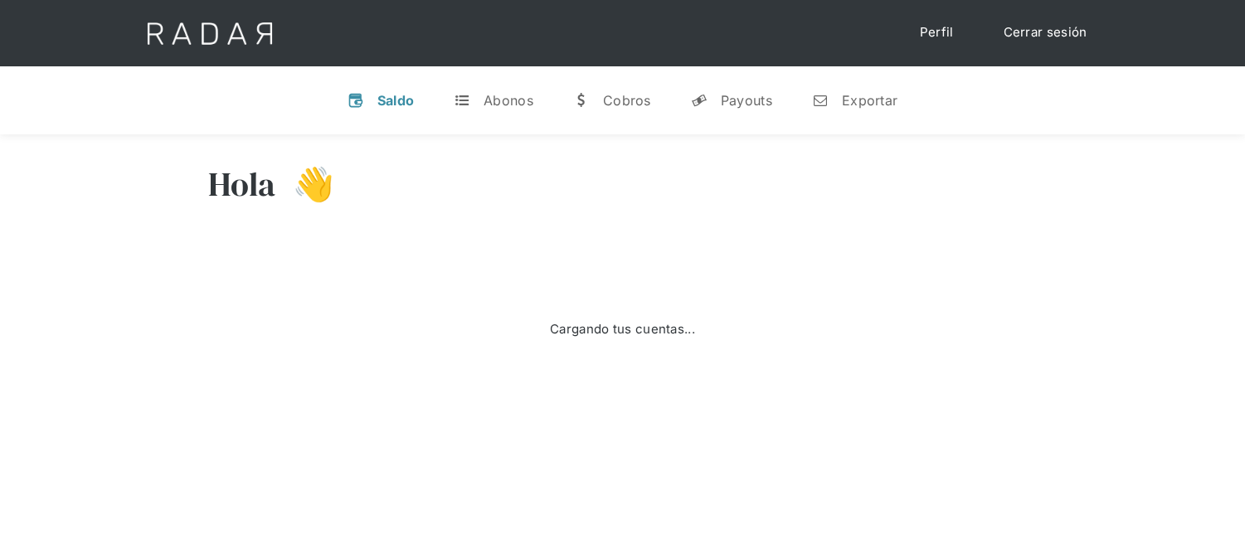  What do you see at coordinates (627, 100) in the screenshot?
I see `div: Cobros` at bounding box center [627, 100].